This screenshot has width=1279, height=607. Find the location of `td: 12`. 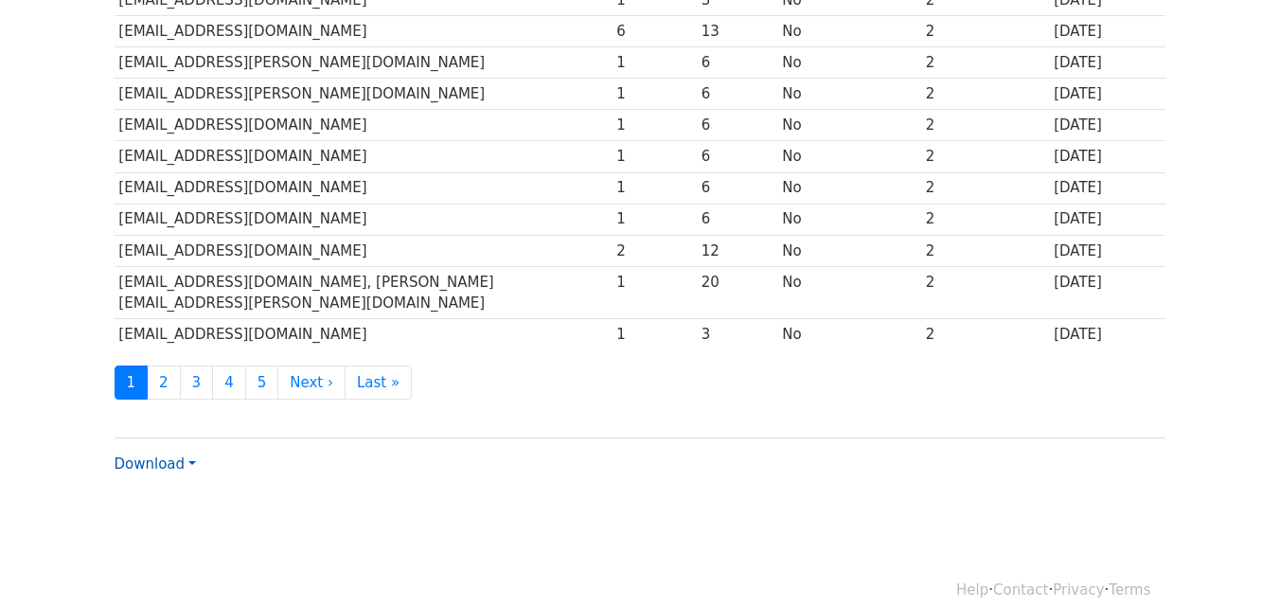

td: 12 is located at coordinates (736, 250).